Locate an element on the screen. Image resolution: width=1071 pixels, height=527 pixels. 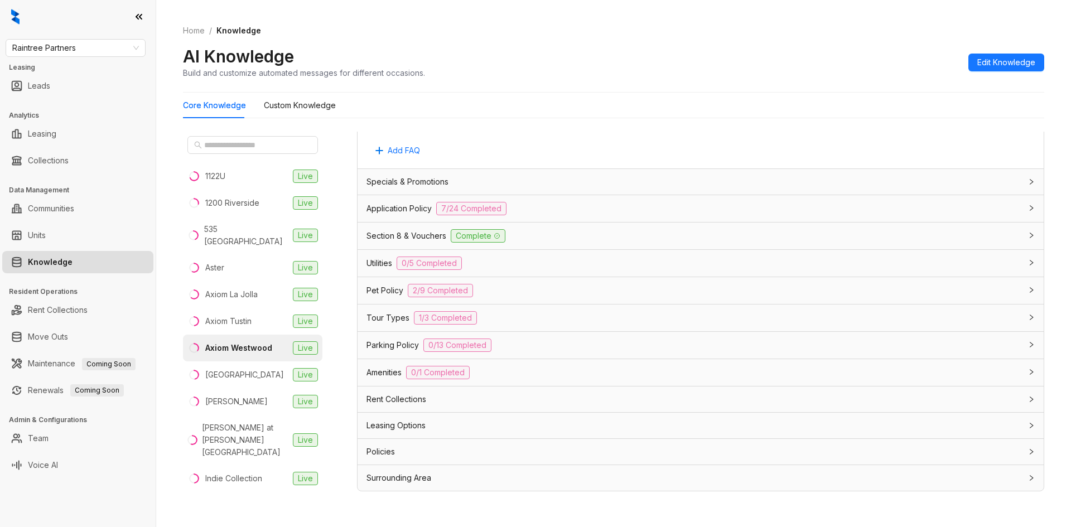
a: Units is located at coordinates (37, 235).